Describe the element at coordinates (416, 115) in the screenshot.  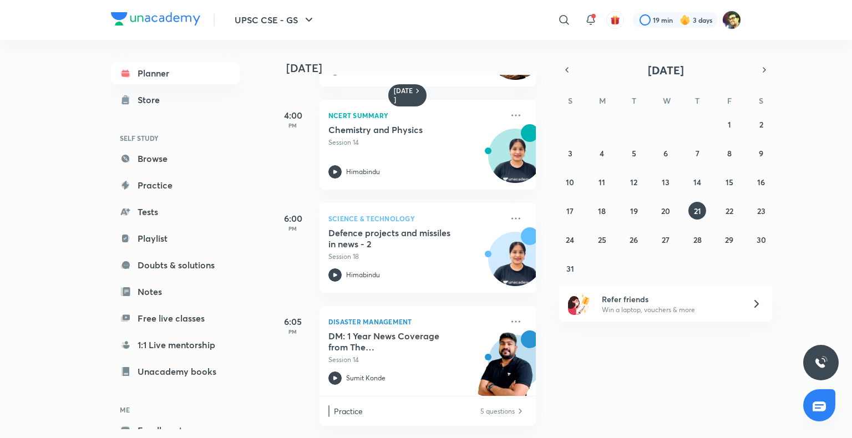
I see `p: NCERT Summary` at that location.